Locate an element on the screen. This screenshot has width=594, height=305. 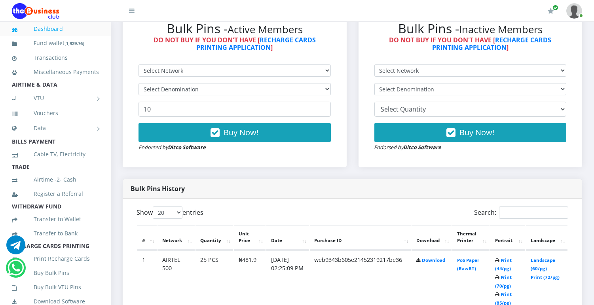
th: Unit Price: activate to sort column ascending is located at coordinates (250, 237).